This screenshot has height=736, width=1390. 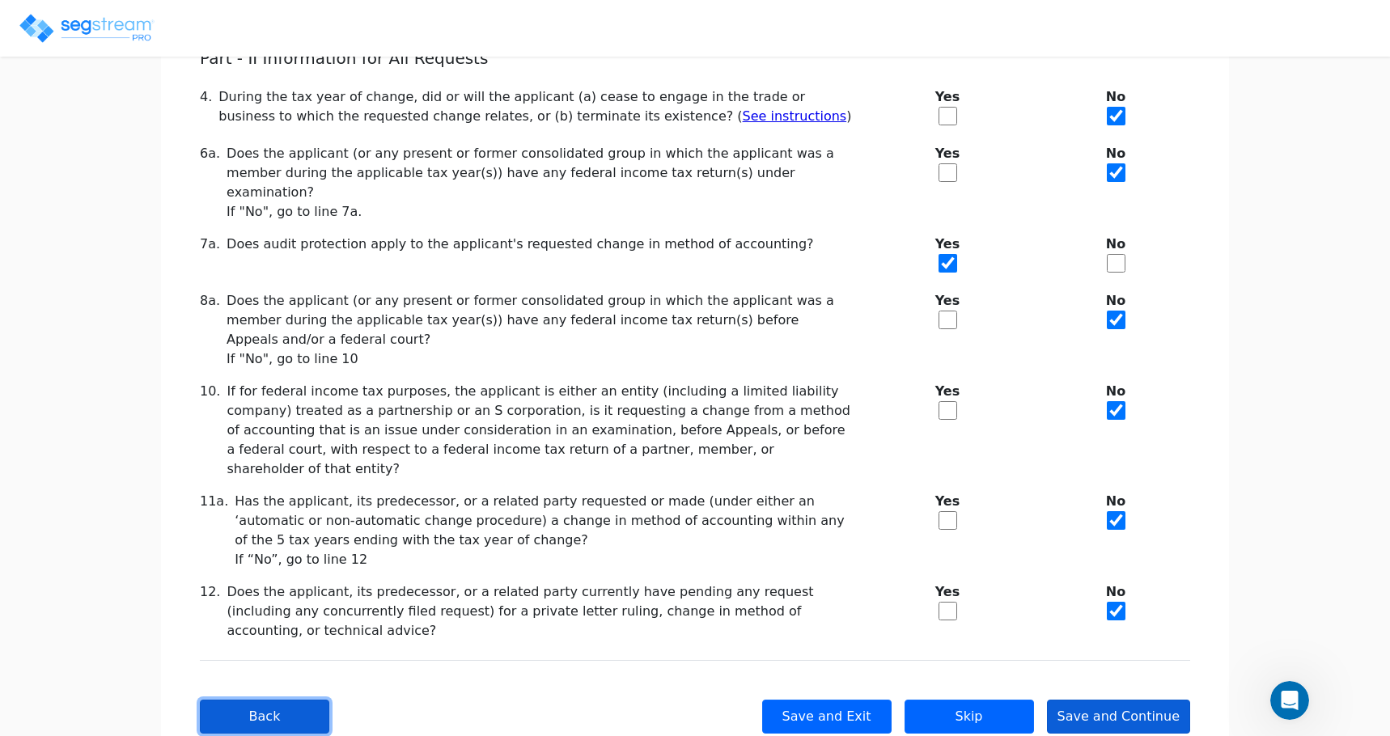 What do you see at coordinates (213, 330) in the screenshot?
I see `div: 8a.` at bounding box center [213, 330].